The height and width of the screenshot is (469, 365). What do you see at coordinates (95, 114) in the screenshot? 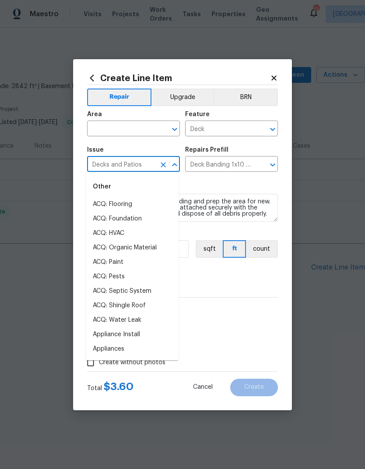
I see `h5: Area` at bounding box center [95, 114].